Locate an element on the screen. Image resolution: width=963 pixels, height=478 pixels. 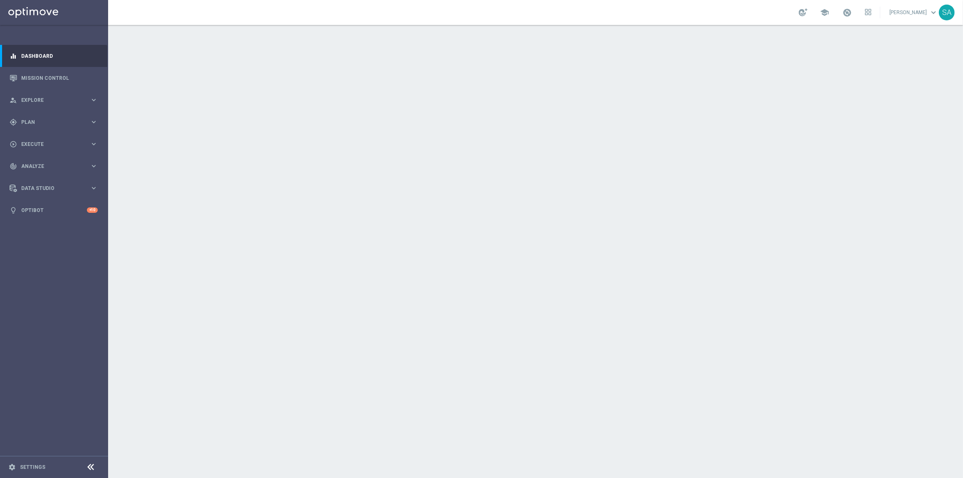
span: Execute is located at coordinates (55, 144).